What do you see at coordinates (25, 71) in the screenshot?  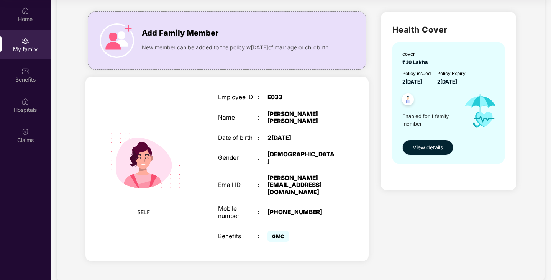 I see `img: svg+xml;base64,PHN2ZyBpZD0iQmVuZWZpdHMiIHhtbG5zPSJodHRwOi8vd3d3LnczLm9yZy8yMDAwL3N2ZyIgd2lkdGg9Ij...` at bounding box center [25, 71].